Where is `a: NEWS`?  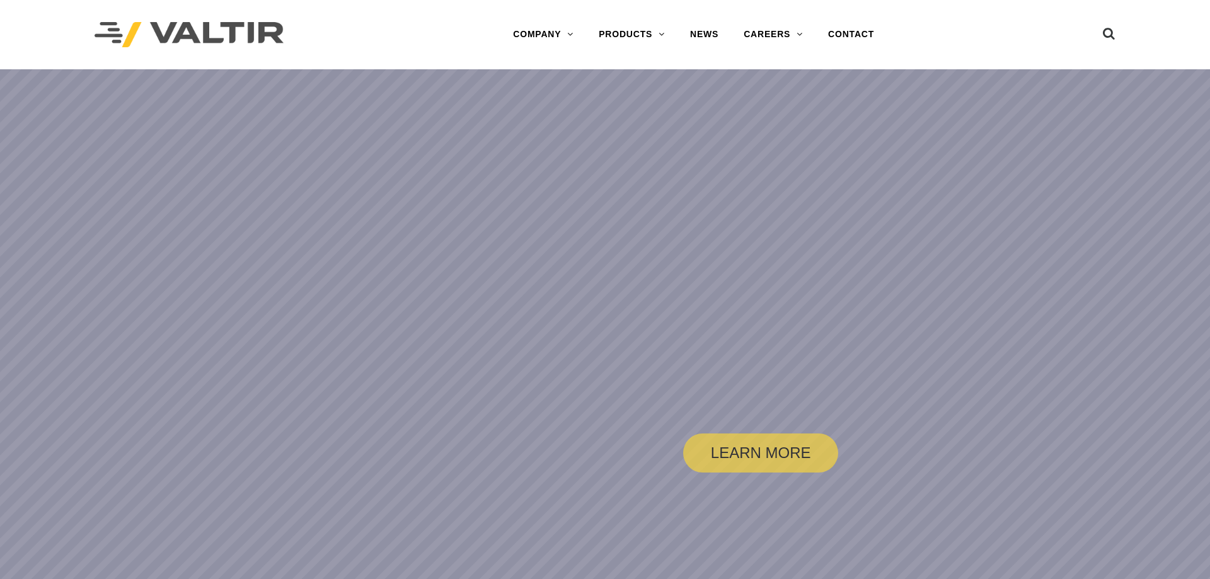 a: NEWS is located at coordinates (704, 35).